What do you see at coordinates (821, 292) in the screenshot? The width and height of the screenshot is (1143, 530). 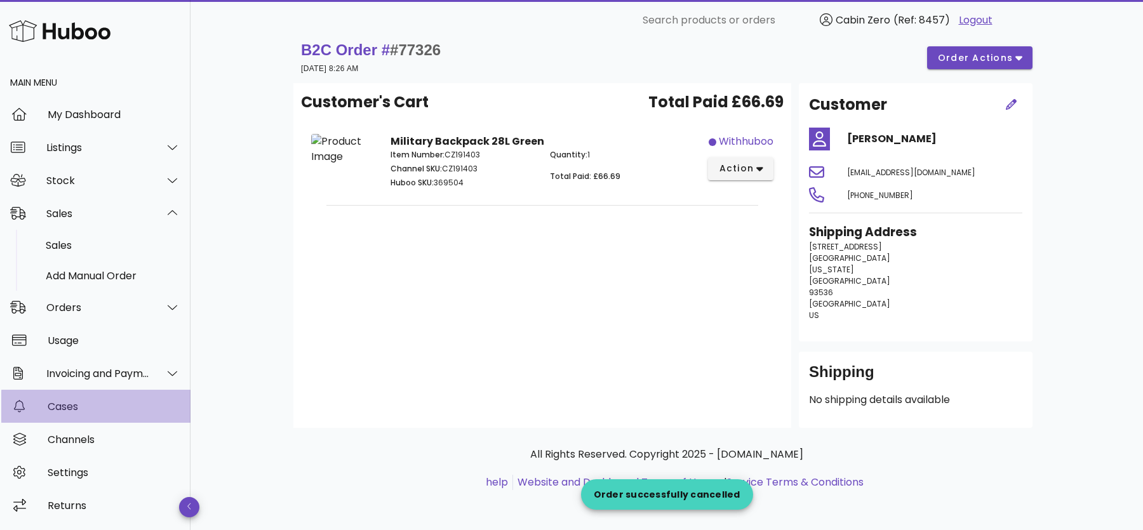 I see `span: 93536` at bounding box center [821, 292].